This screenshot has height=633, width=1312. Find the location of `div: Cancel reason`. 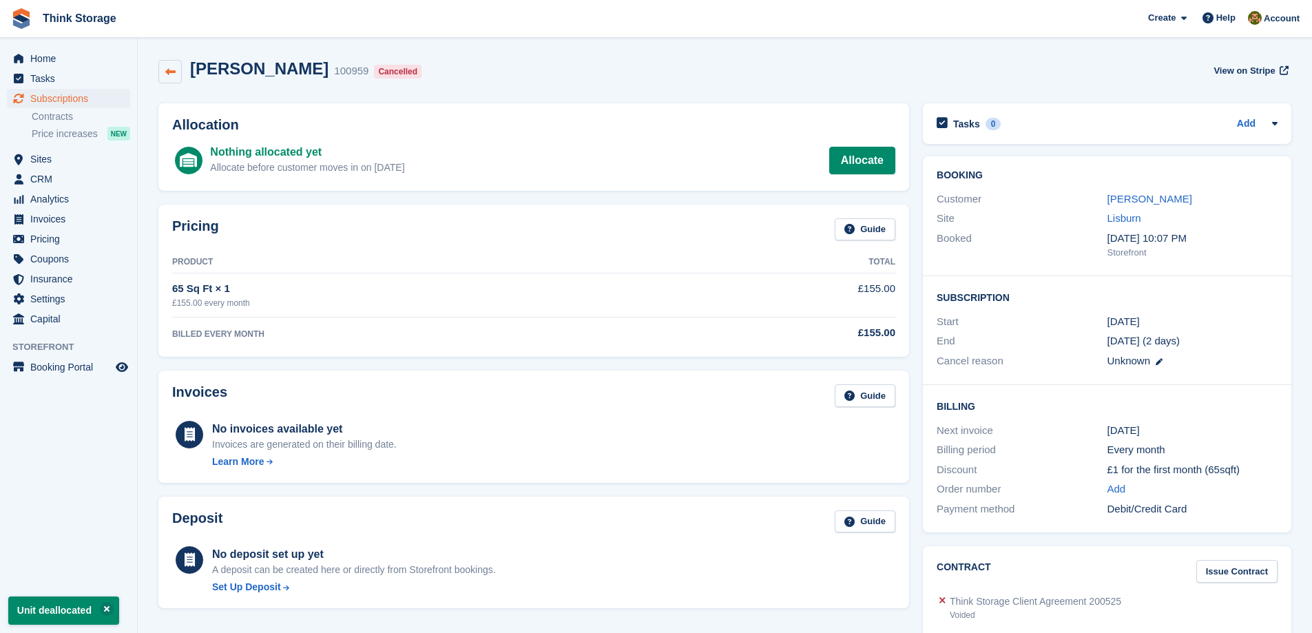

div: Cancel reason is located at coordinates (1021, 361).